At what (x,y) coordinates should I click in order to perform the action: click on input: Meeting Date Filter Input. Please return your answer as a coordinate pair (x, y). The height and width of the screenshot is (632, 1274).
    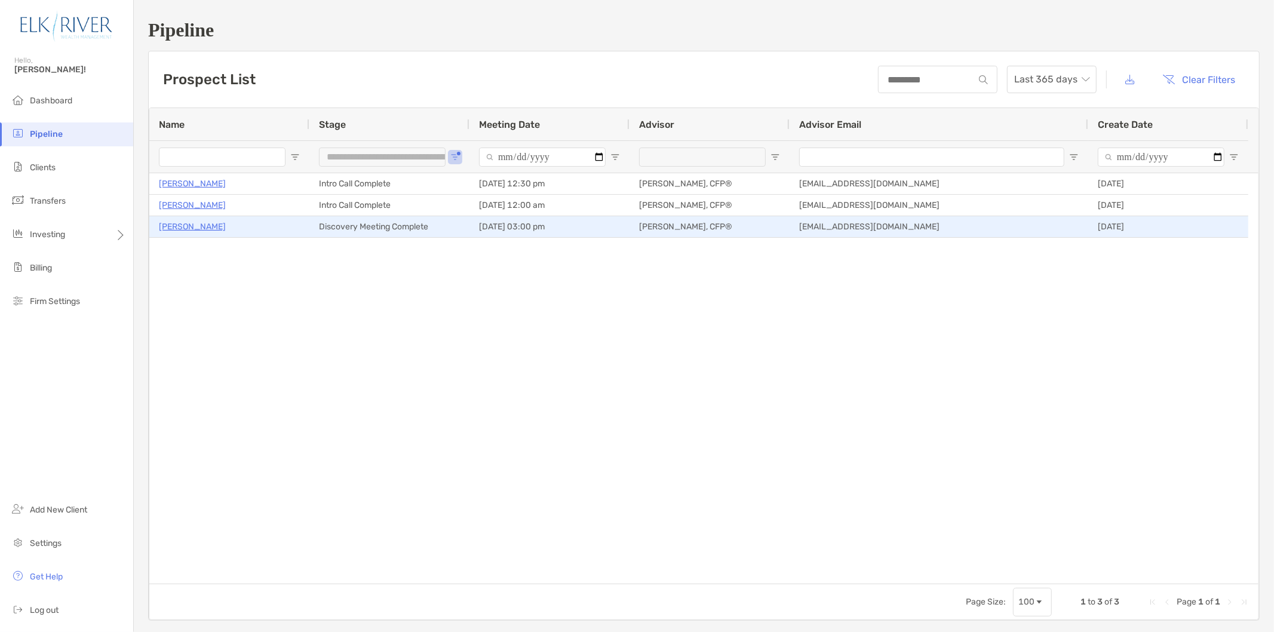
    Looking at the image, I should click on (542, 157).